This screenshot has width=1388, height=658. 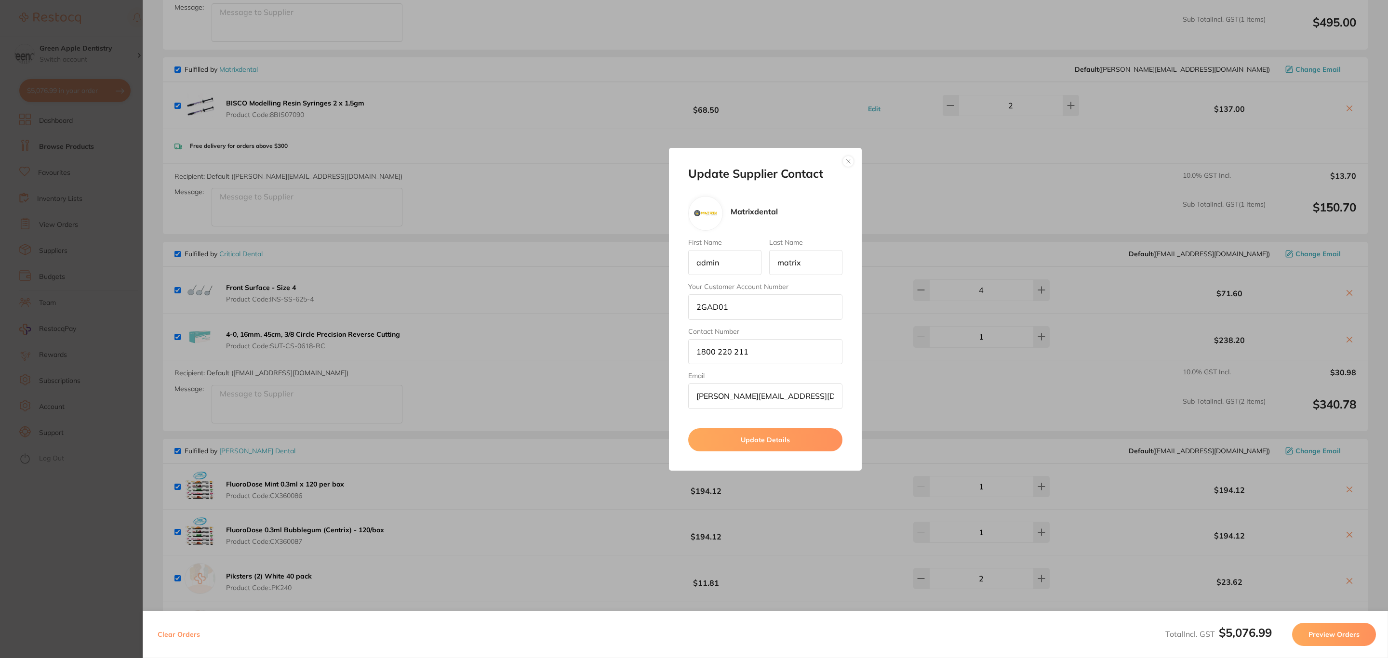 What do you see at coordinates (806, 242) in the screenshot?
I see `label: Last Name` at bounding box center [806, 242].